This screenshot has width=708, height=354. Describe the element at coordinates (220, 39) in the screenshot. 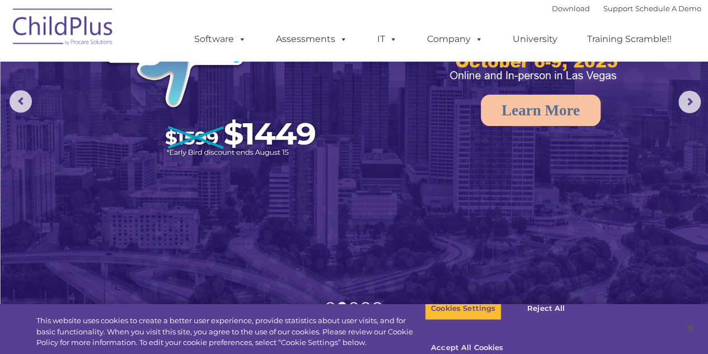

I see `a: Software` at that location.